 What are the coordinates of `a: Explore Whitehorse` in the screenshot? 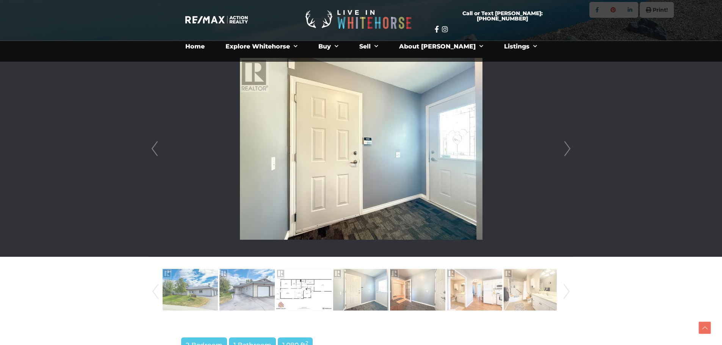 It's located at (262, 47).